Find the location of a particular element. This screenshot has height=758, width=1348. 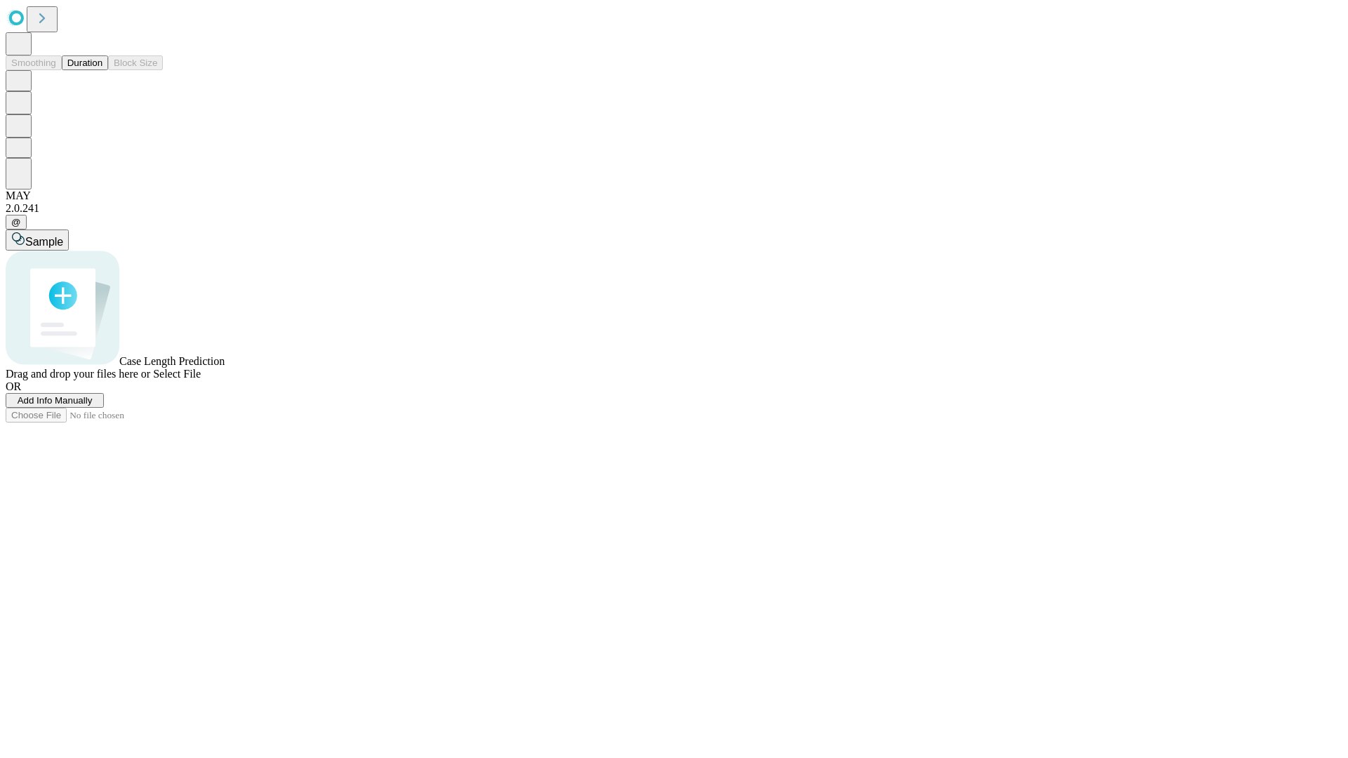

span: Case Length Prediction is located at coordinates (172, 361).